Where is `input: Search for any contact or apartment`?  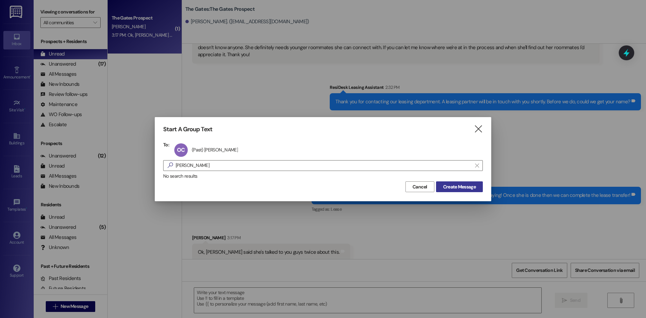 input: Search for any contact or apartment is located at coordinates (324, 166).